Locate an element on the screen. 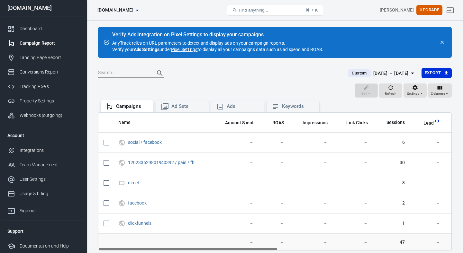 The image size is (463, 253). svg: This column is calculated from AnyTrack real-time data is located at coordinates (437, 121).